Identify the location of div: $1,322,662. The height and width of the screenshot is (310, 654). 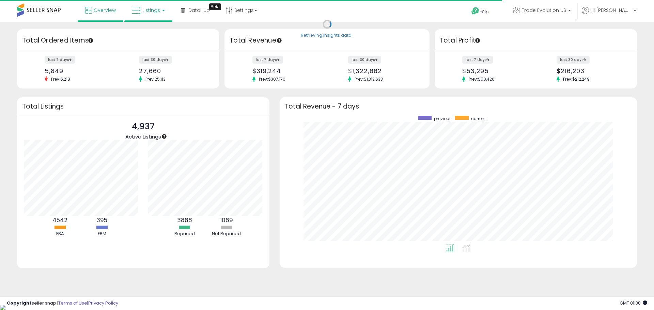
(383, 71).